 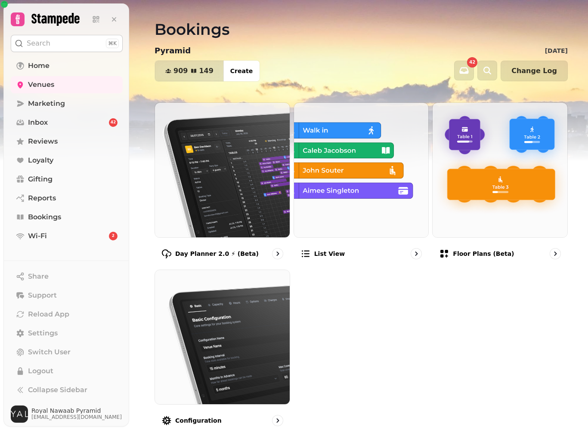 I want to click on a: Inbox42, so click(x=67, y=123).